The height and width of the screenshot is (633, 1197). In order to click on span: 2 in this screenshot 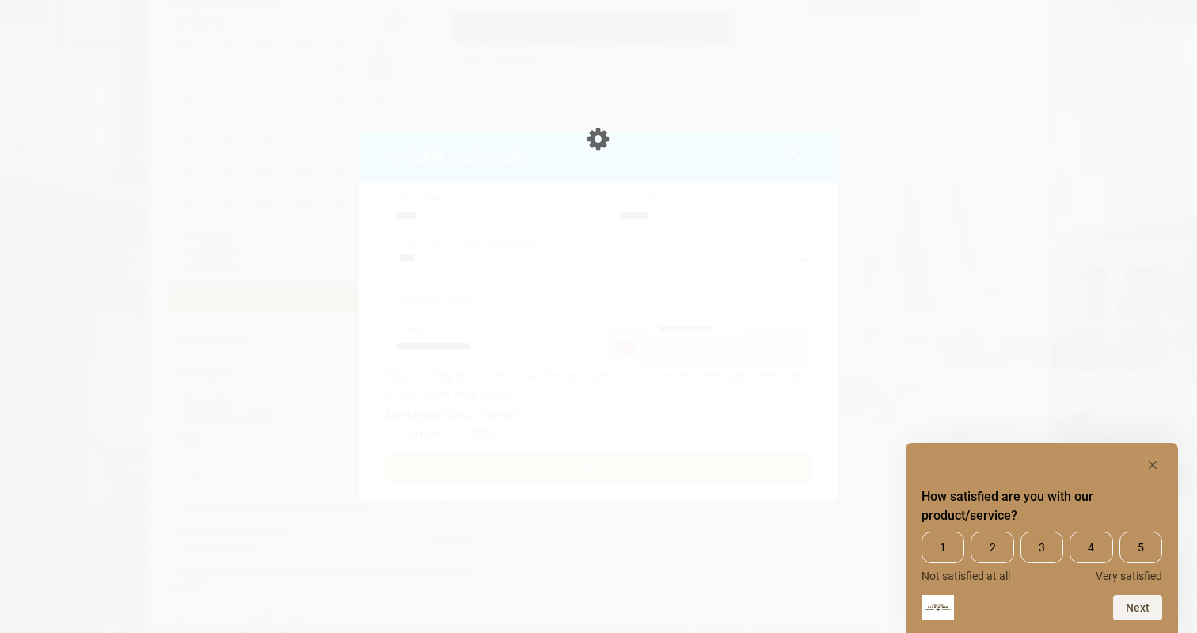, I will do `click(992, 547)`.